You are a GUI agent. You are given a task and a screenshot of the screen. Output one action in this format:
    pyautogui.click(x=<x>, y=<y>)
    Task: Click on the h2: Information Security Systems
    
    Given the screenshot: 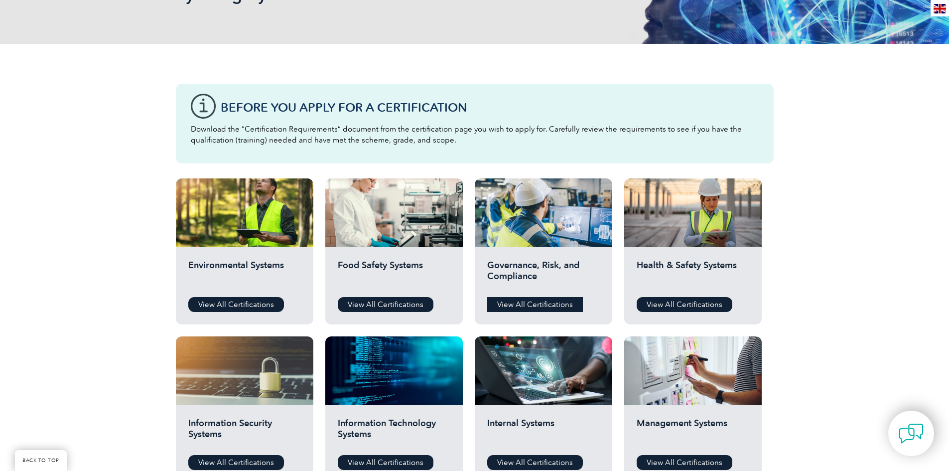 What is the action you would take?
    pyautogui.click(x=245, y=433)
    